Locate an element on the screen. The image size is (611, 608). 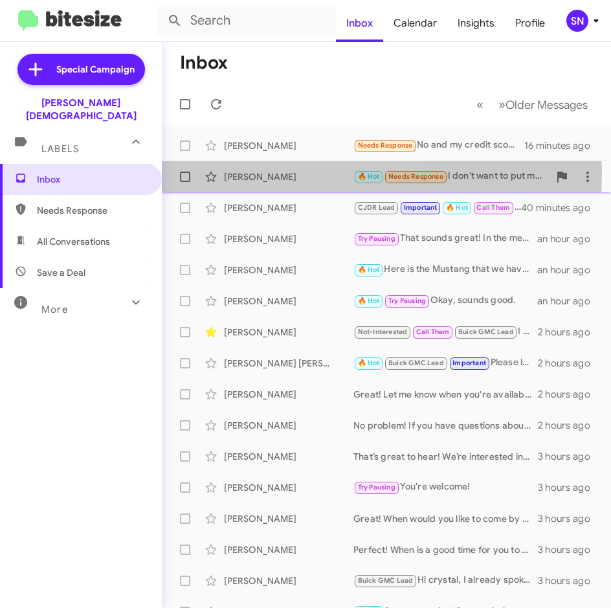
div: Hi crystal, I already spoke to someone and we were unable to get to a good range. is located at coordinates (445, 580).